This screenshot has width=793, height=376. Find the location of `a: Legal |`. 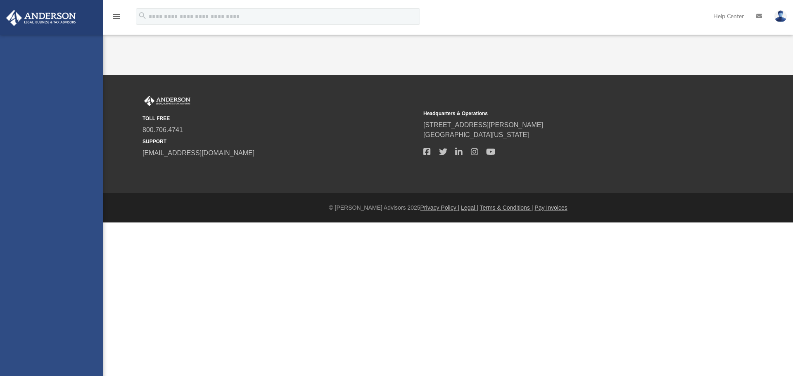

a: Legal | is located at coordinates (470, 208).